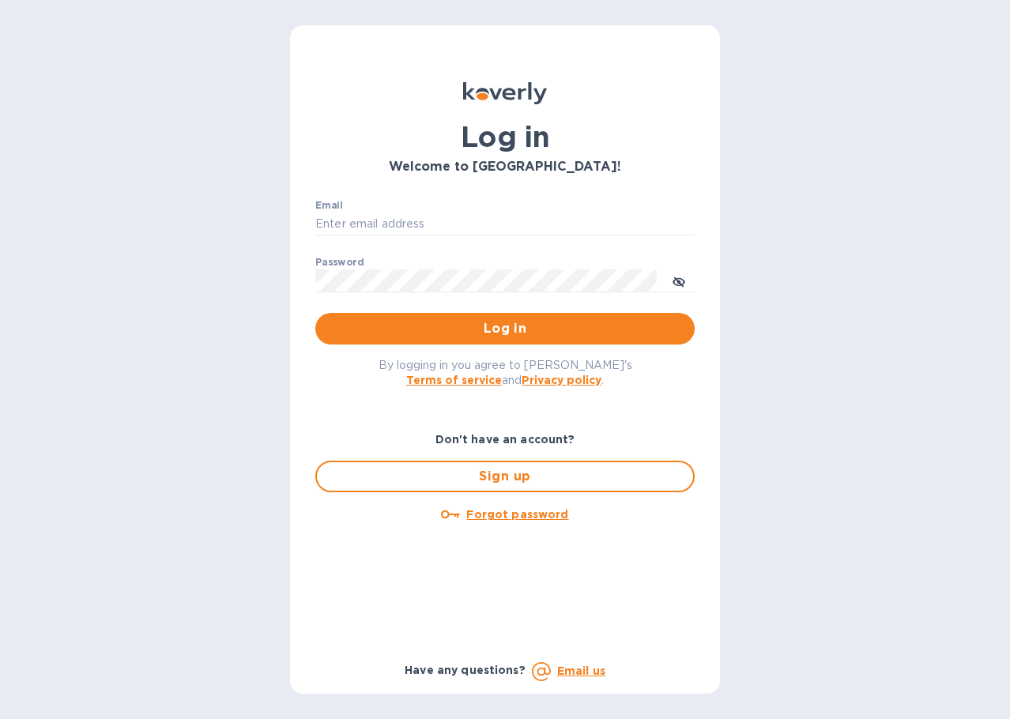  What do you see at coordinates (581, 671) in the screenshot?
I see `b: Email us` at bounding box center [581, 671].